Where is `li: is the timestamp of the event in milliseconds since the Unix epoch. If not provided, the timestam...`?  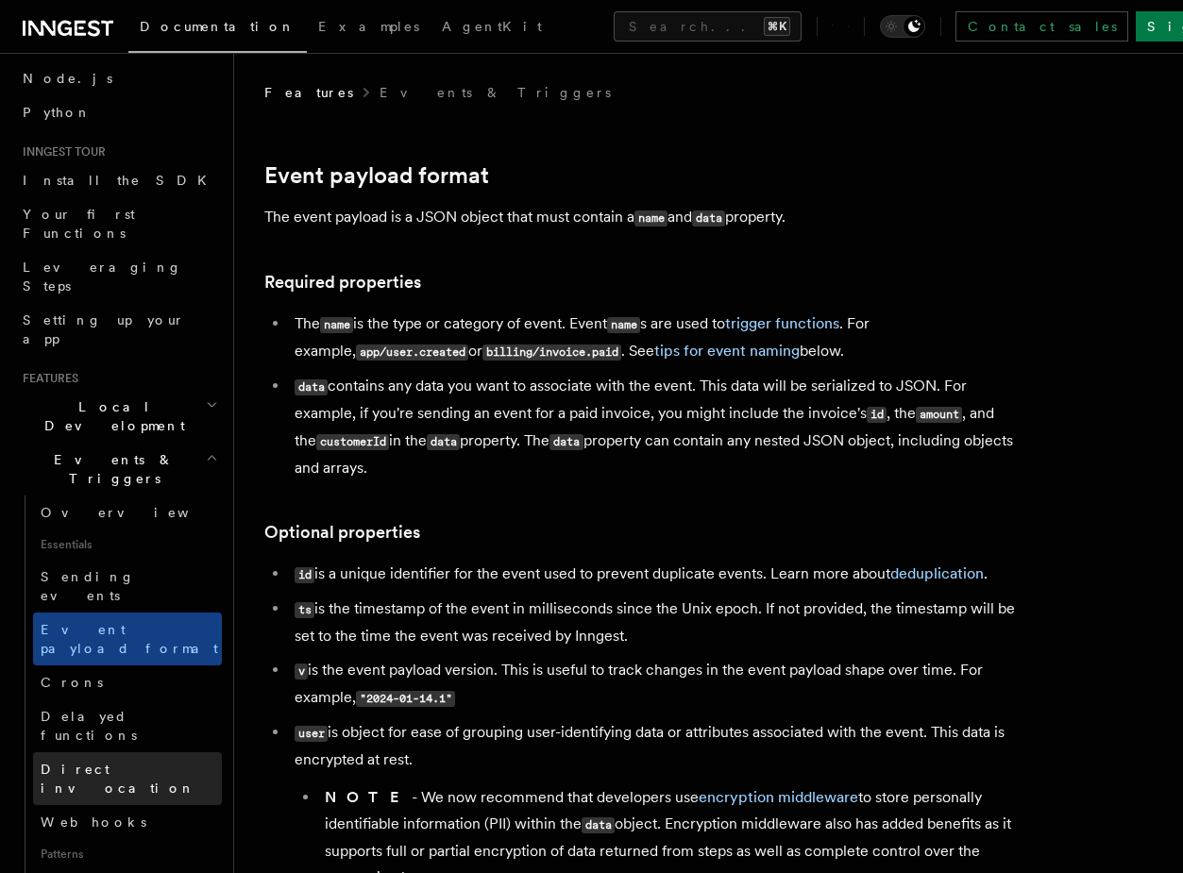 li: is the timestamp of the event in milliseconds since the Unix epoch. If not provided, the timestam... is located at coordinates (654, 622).